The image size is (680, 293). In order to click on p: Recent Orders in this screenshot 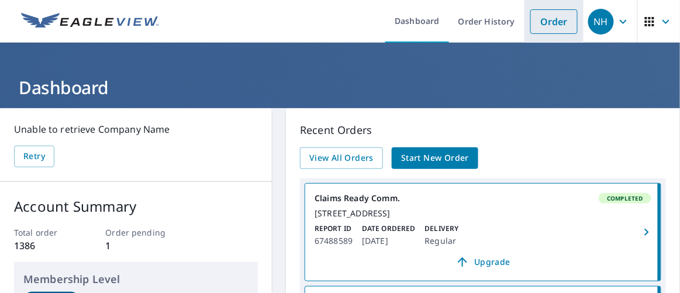, I will do `click(483, 130)`.